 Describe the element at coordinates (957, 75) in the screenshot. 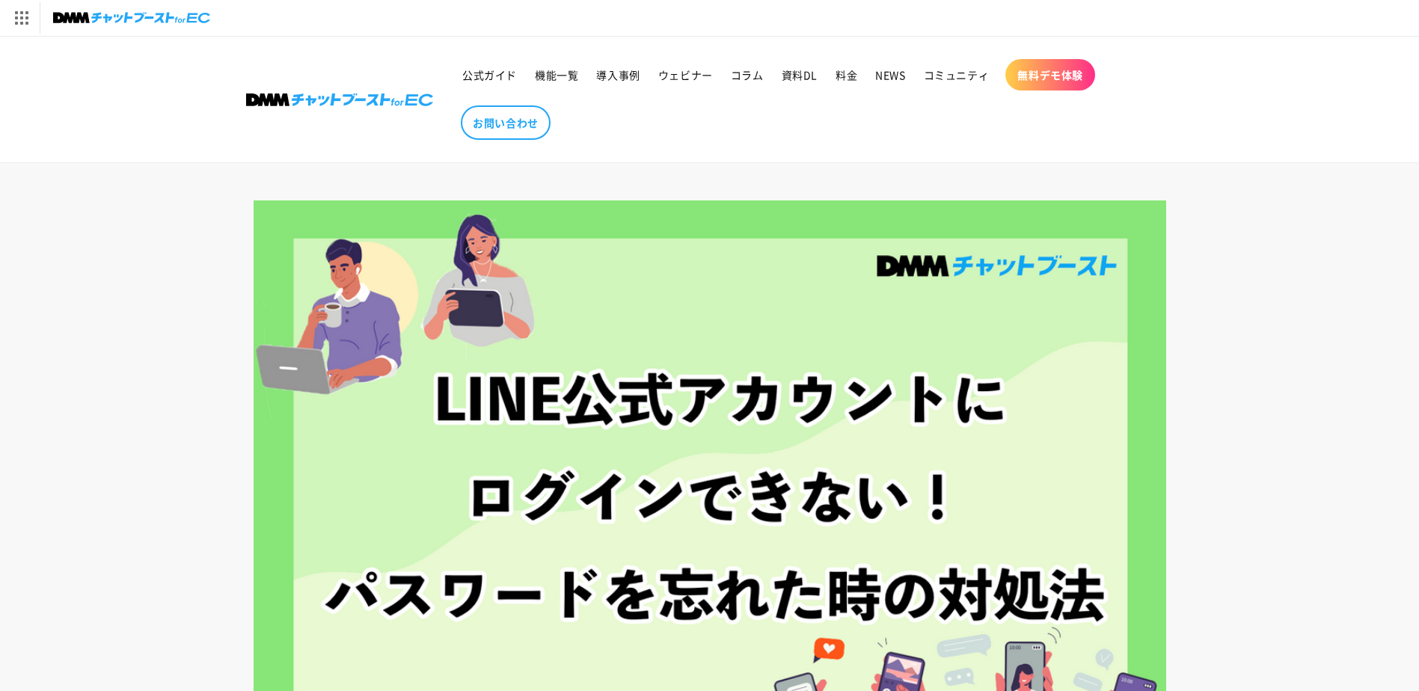

I see `a: コミュニティ` at that location.